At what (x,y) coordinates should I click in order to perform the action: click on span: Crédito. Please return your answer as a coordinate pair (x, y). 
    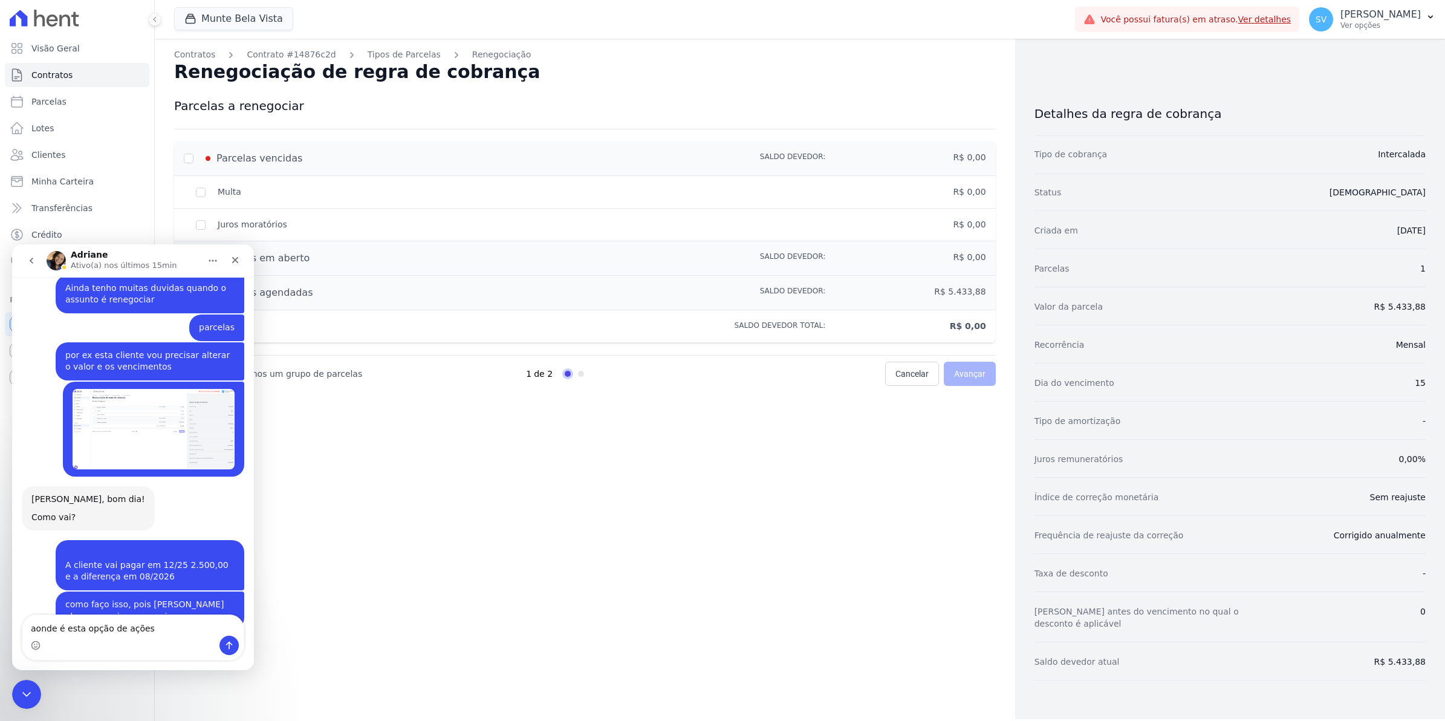
    Looking at the image, I should click on (47, 235).